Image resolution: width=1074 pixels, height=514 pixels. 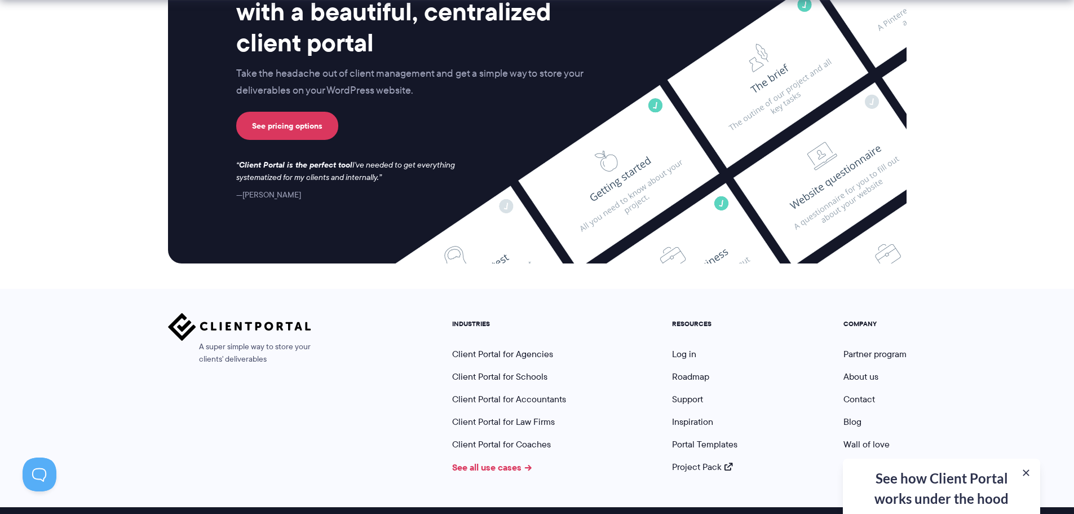 What do you see at coordinates (861, 376) in the screenshot?
I see `a: About us` at bounding box center [861, 376].